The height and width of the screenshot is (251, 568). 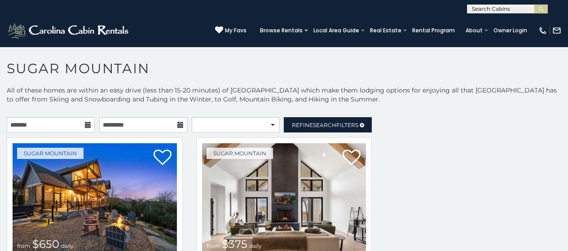 I want to click on a: My Favs, so click(x=231, y=31).